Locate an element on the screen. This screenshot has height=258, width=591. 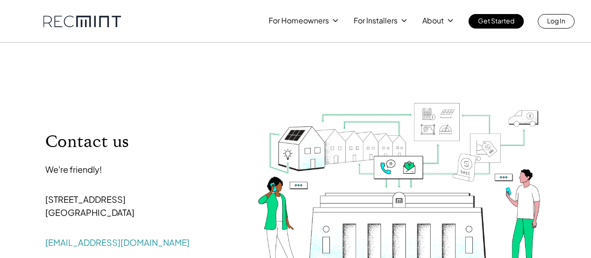
p: Contact us is located at coordinates (137, 141).